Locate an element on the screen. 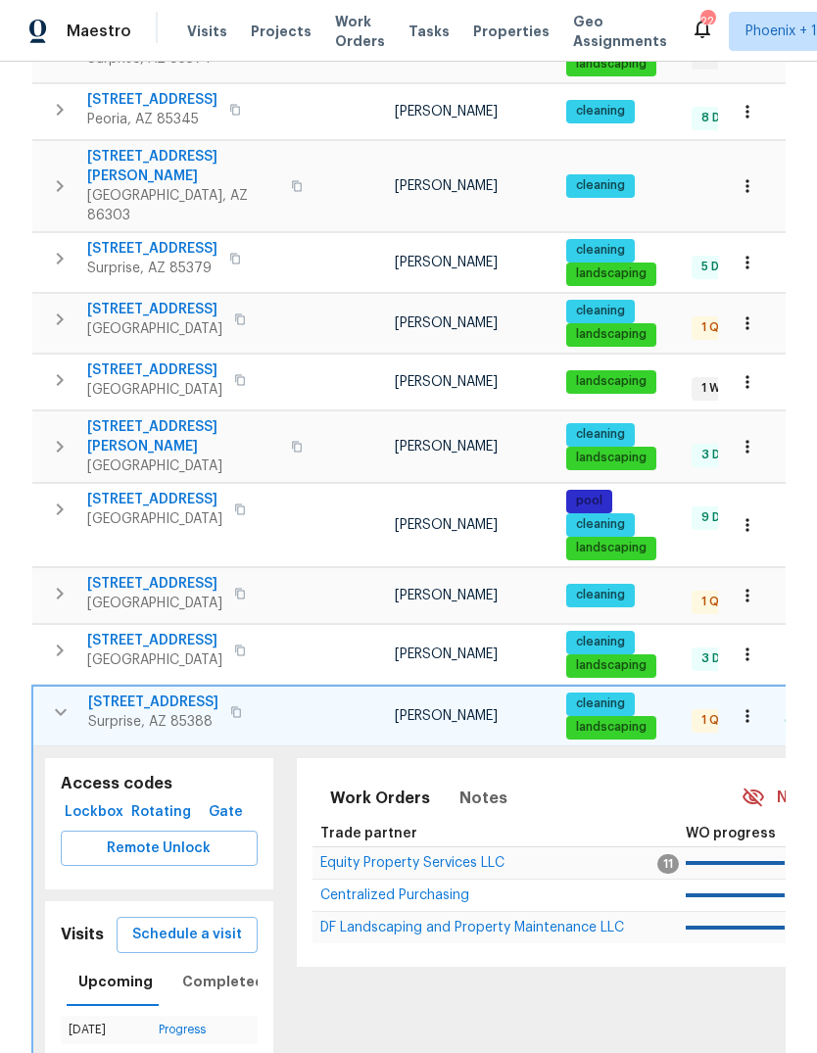 The height and width of the screenshot is (1053, 817). span: DF Landscaping and Property Maintenance LLC is located at coordinates (472, 928).